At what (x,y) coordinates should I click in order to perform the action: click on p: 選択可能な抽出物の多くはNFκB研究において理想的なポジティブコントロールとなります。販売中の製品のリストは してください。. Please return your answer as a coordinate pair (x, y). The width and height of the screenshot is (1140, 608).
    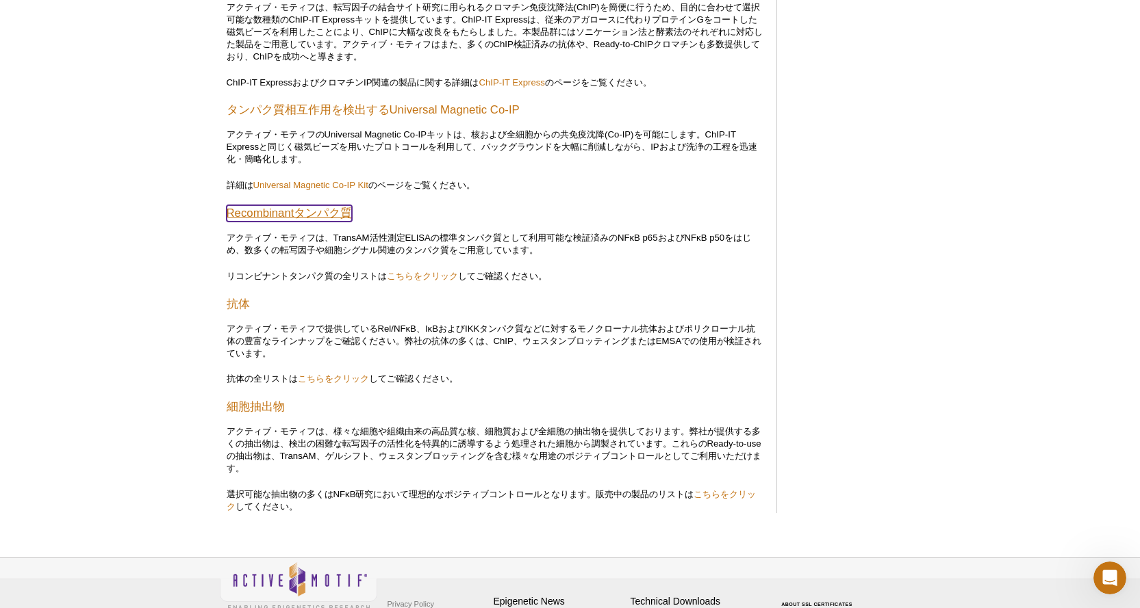
    Looking at the image, I should click on (494, 501).